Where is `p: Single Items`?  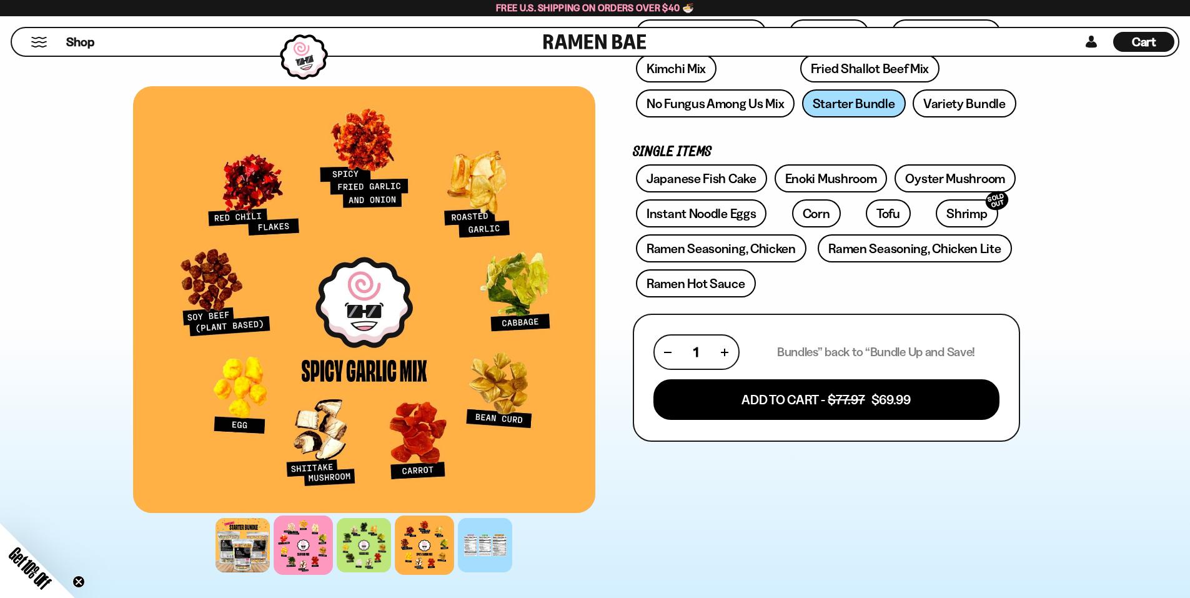 p: Single Items is located at coordinates (827, 152).